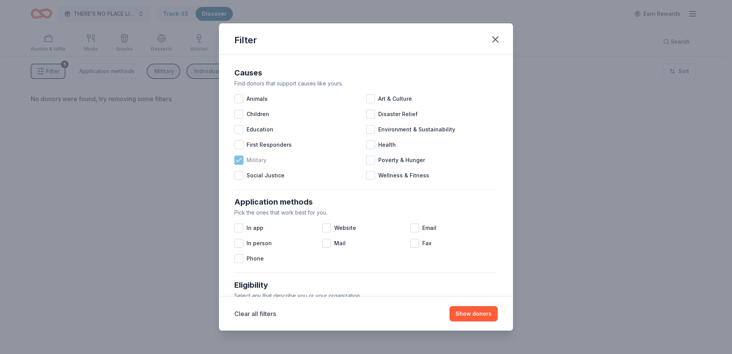  Describe the element at coordinates (265, 175) in the screenshot. I see `span: Social Justice` at that location.